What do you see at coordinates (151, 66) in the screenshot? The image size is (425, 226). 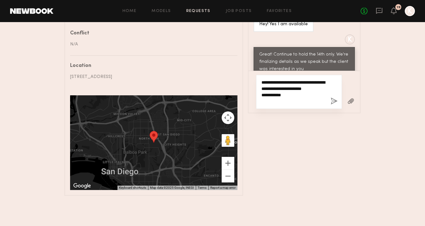 I see `div: Location` at bounding box center [151, 66].